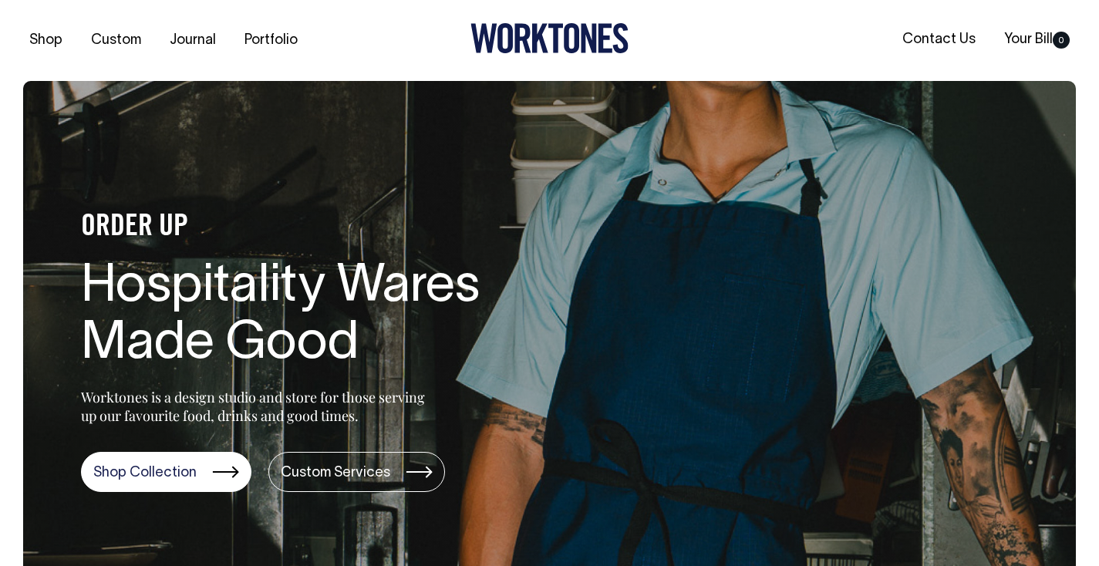 The height and width of the screenshot is (566, 1099). What do you see at coordinates (328, 227) in the screenshot?
I see `h4: ORDER UP` at bounding box center [328, 227].